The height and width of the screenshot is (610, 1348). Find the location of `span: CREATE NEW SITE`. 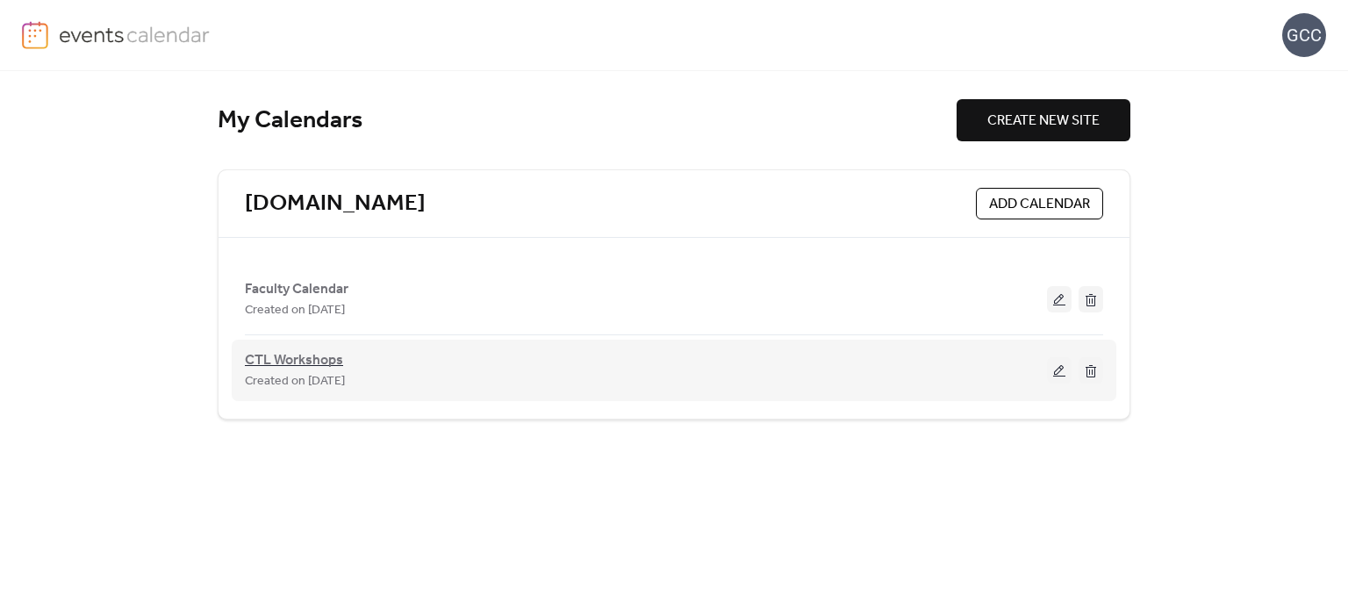

span: CREATE NEW SITE is located at coordinates (1044, 121).